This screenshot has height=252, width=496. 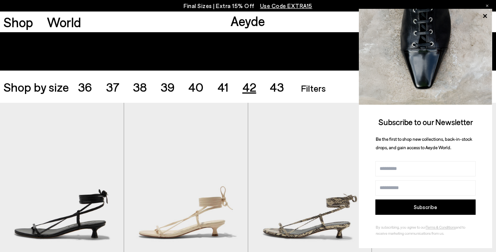 What do you see at coordinates (425, 207) in the screenshot?
I see `button: Subscribe` at bounding box center [425, 207].